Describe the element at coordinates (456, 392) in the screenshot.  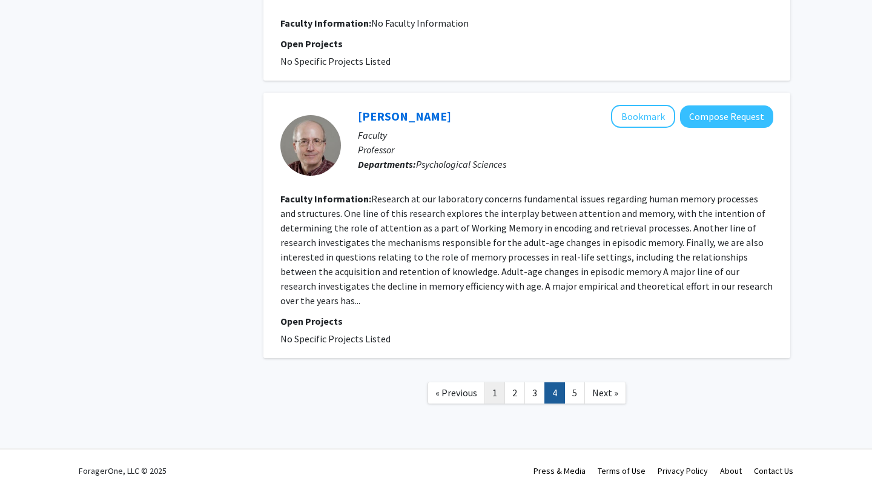
I see `a: Previous` at that location.